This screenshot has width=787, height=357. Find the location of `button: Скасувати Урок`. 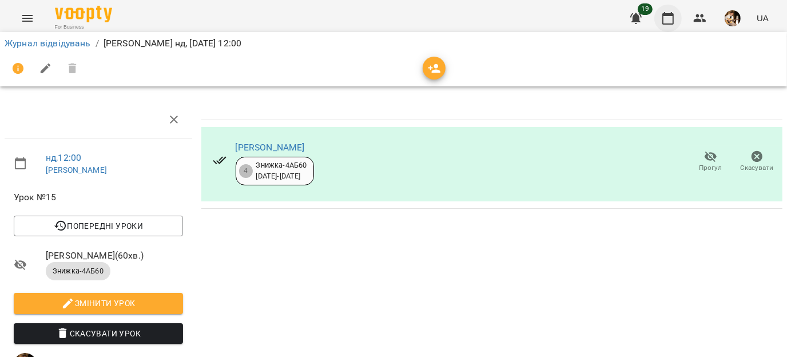

button: Скасувати Урок is located at coordinates (98, 334).